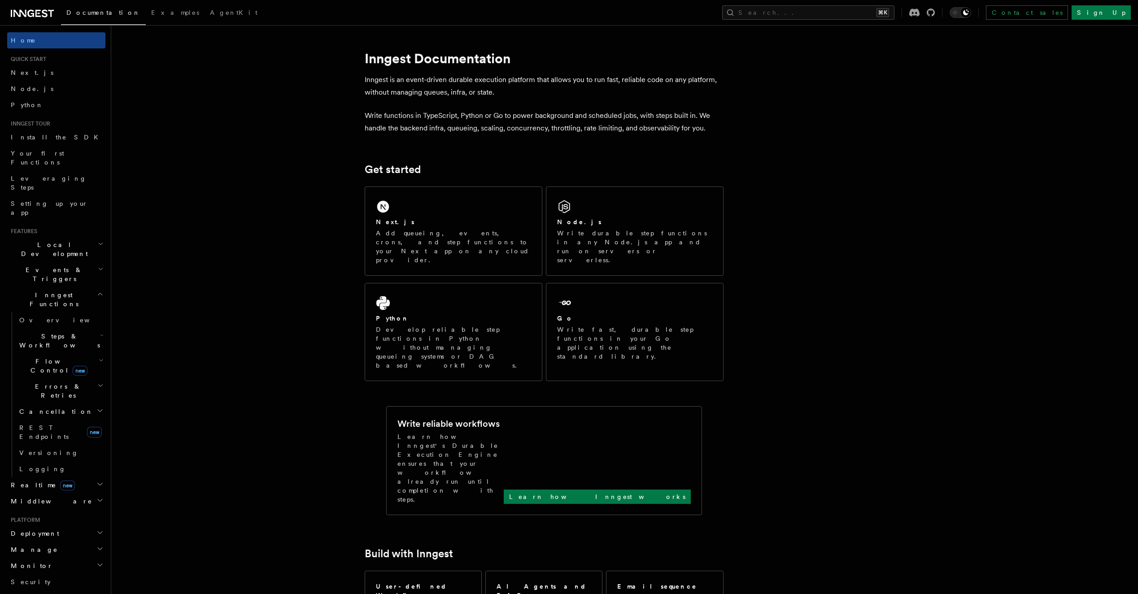 The height and width of the screenshot is (594, 1138). What do you see at coordinates (56, 158) in the screenshot?
I see `a: Your first Functions` at bounding box center [56, 158].